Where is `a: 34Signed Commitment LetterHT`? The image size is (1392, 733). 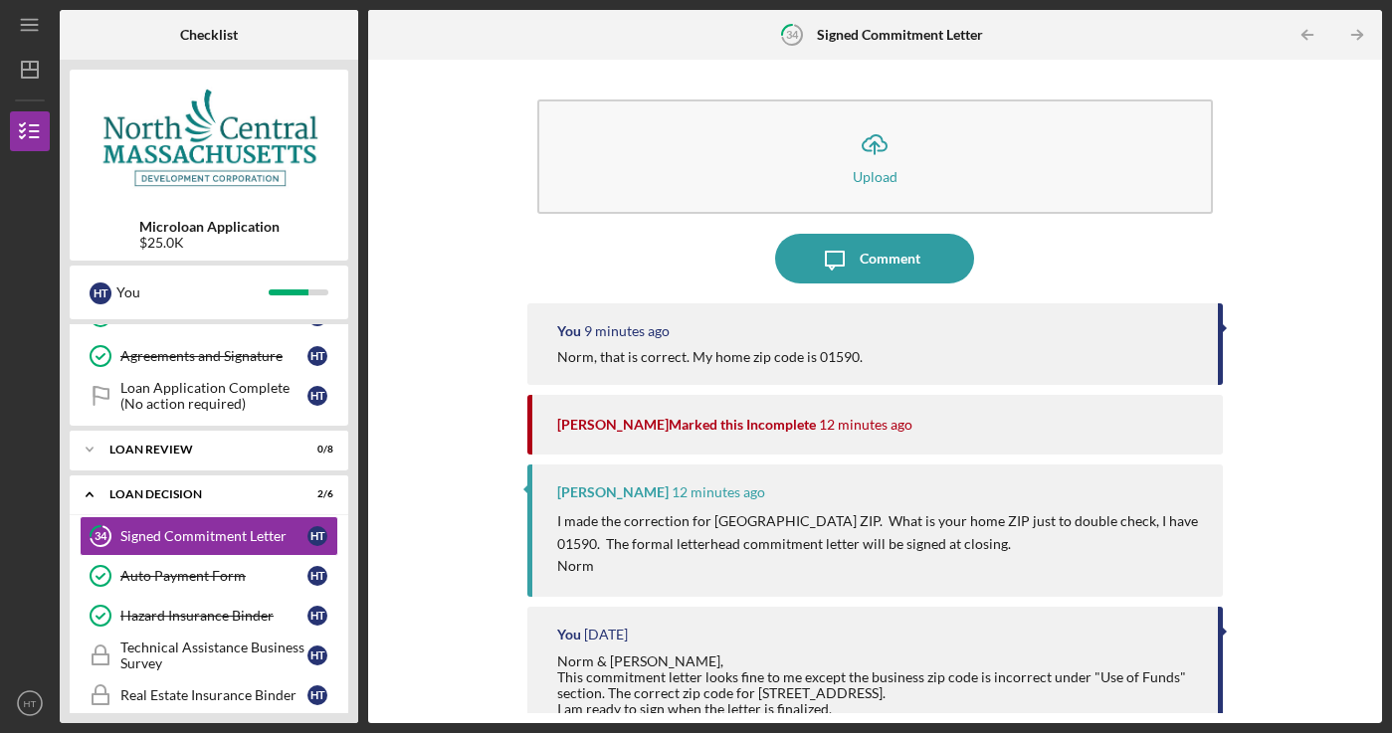 a: 34Signed Commitment LetterHT is located at coordinates (209, 536).